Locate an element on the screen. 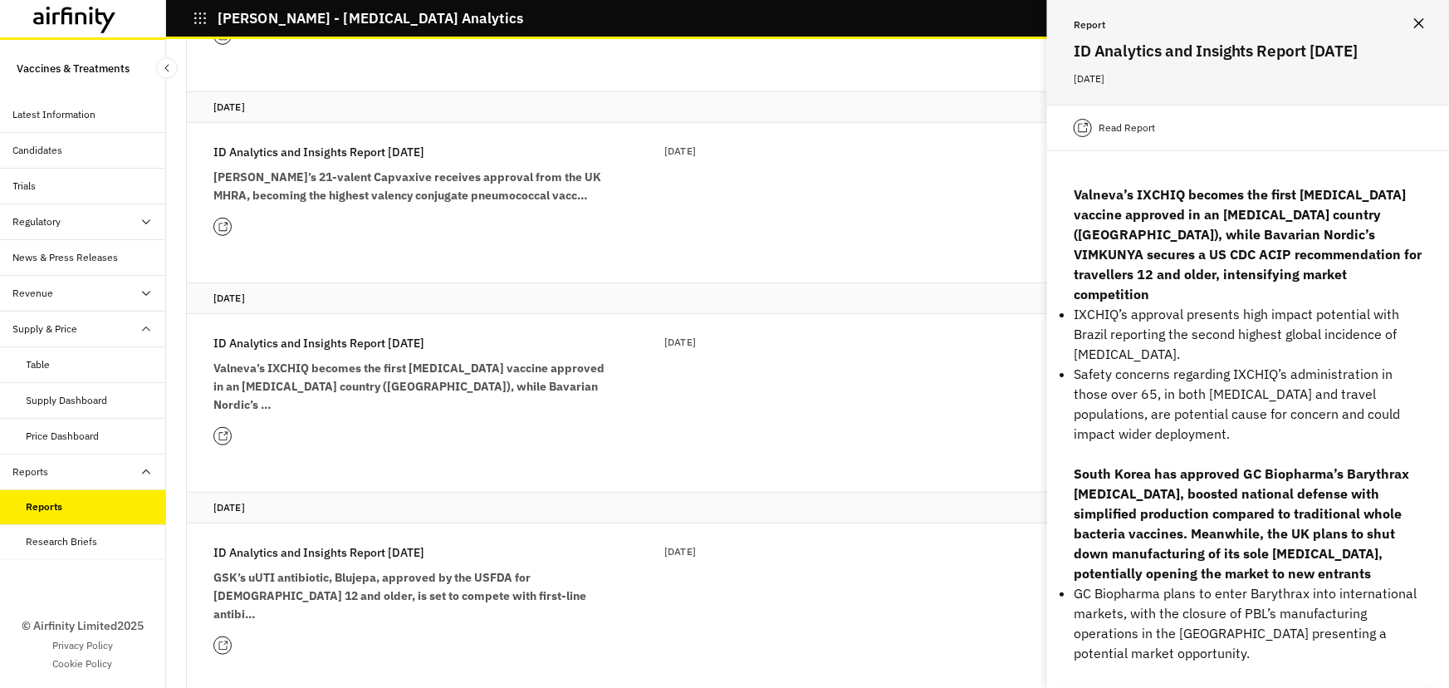  a: Cookie Policy is located at coordinates (83, 664).